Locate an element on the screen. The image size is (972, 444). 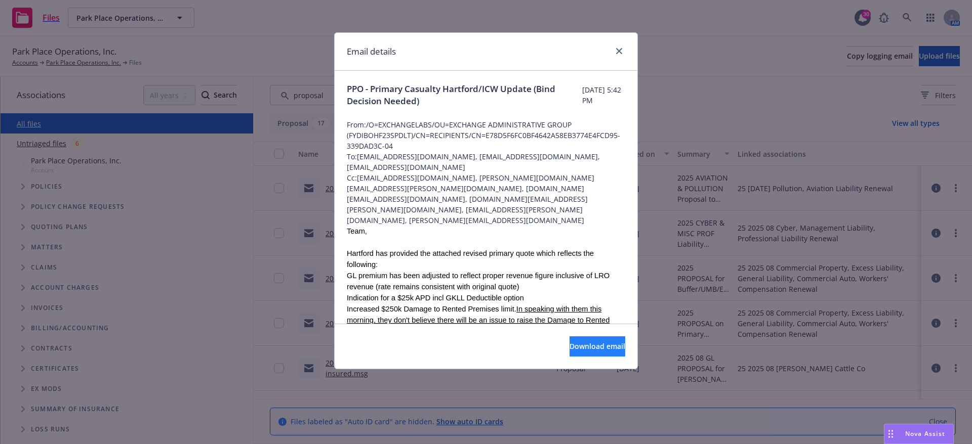
span: From: /O=EXCHANGELABS/OU=EXCHANGE ADMINISTRATIVE GROUP (FYDIBOHF23SPDLT)/CN=RECIPIENTS/CN=E78D5F6... is located at coordinates (486, 135).